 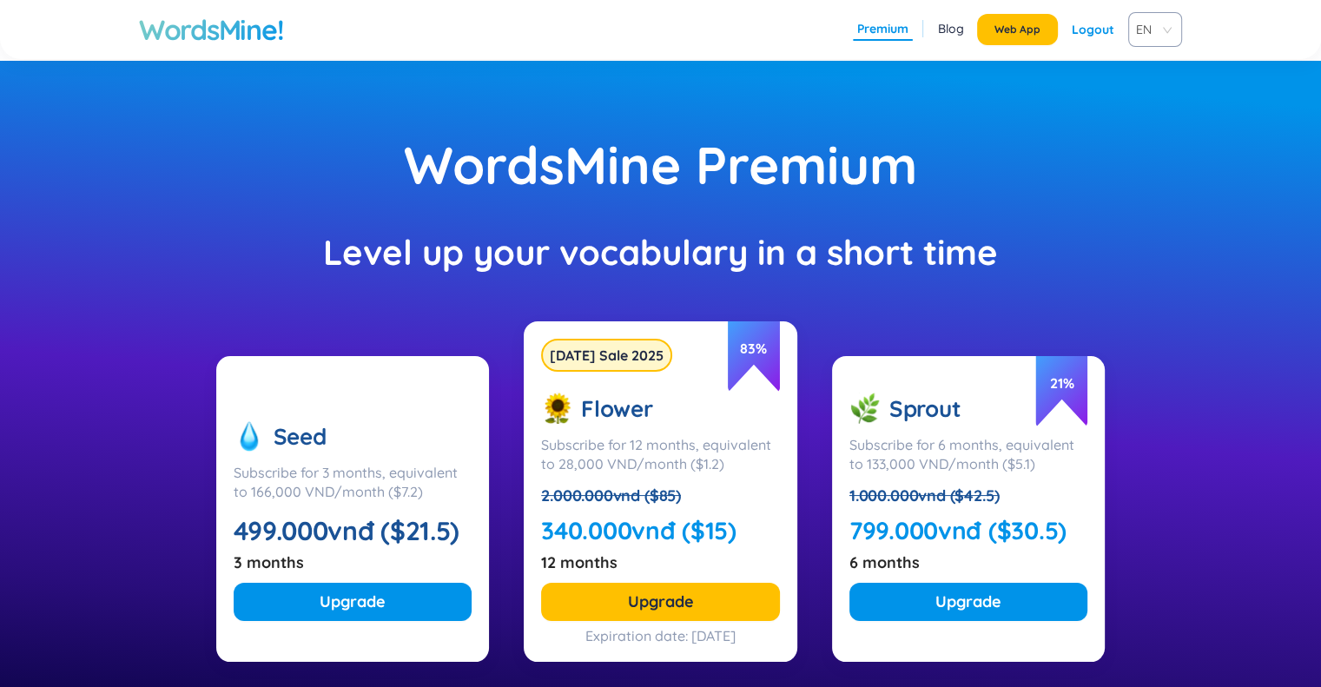 I want to click on img: seed, so click(x=249, y=436).